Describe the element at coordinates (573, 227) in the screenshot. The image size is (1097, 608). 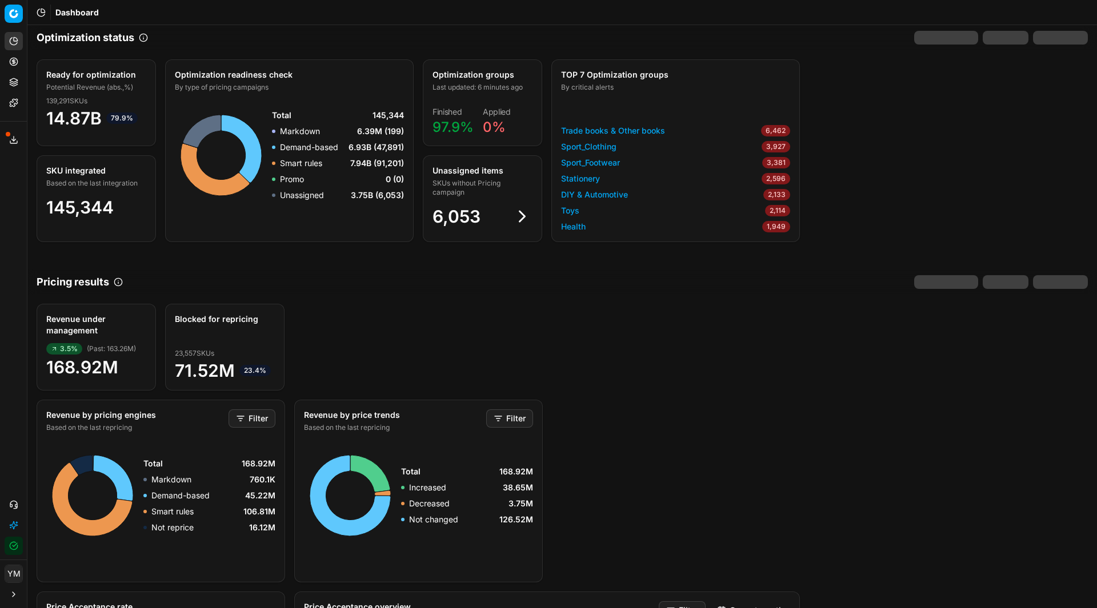
I see `a: Health` at that location.